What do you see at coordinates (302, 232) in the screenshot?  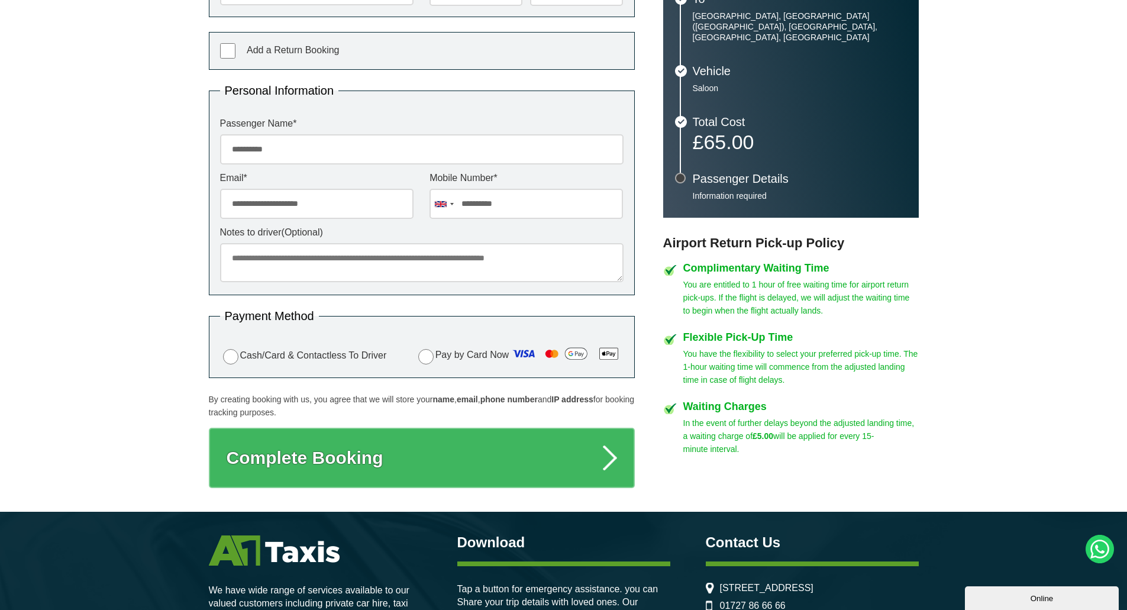 I see `span: (Optional)` at bounding box center [302, 232].